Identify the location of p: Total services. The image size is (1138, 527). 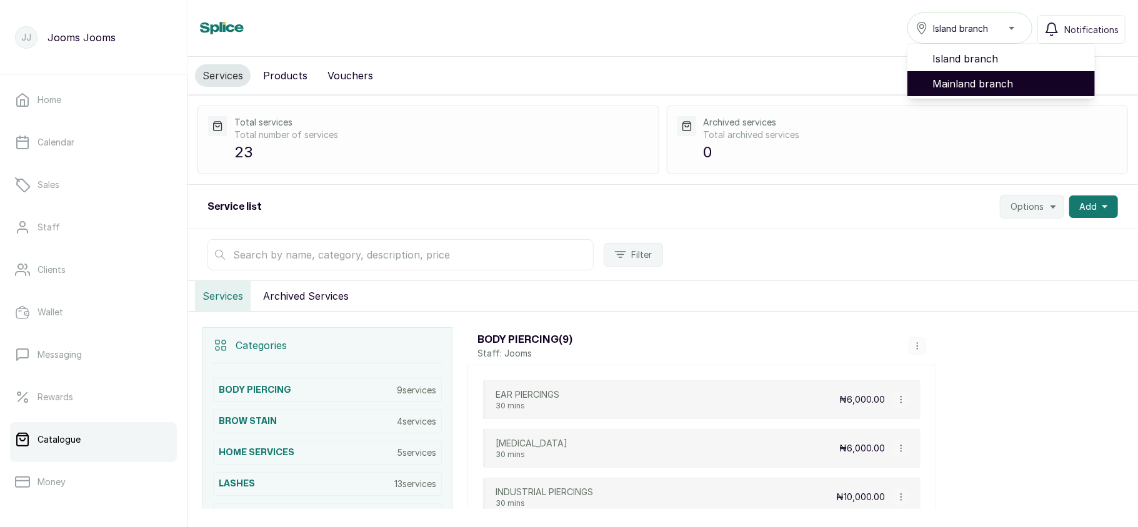
(441, 122).